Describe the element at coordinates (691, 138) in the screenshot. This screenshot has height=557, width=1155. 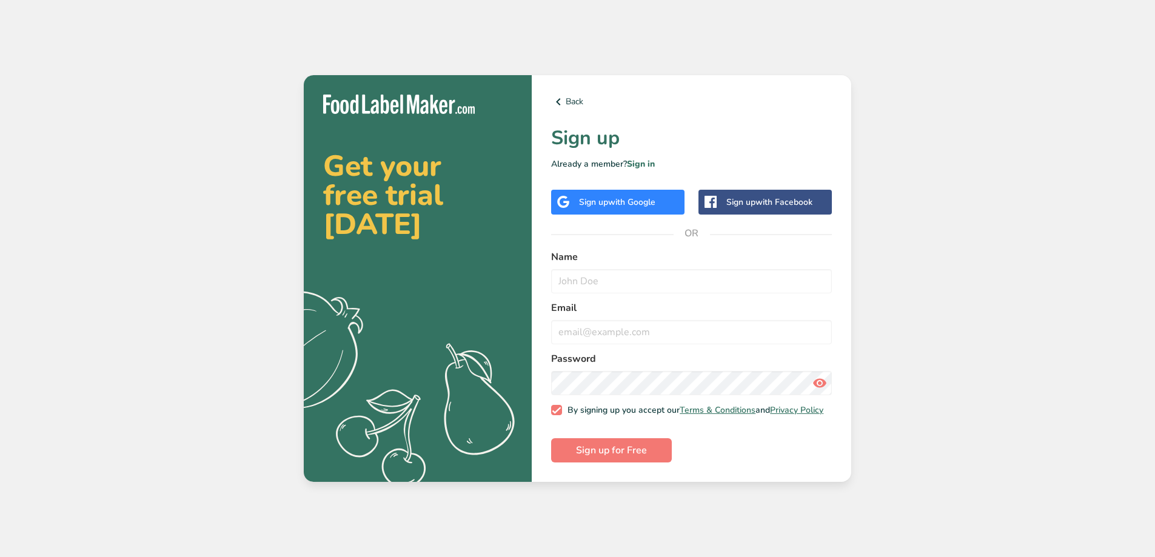
I see `h1: Sign up` at that location.